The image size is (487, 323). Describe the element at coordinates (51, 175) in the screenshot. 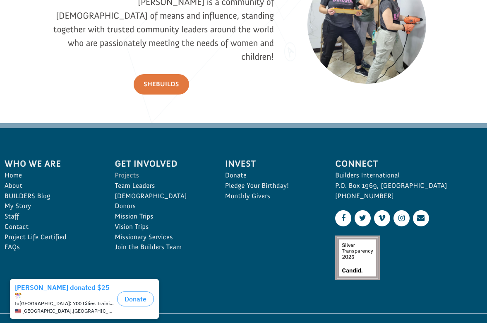

I see `a: Home` at that location.